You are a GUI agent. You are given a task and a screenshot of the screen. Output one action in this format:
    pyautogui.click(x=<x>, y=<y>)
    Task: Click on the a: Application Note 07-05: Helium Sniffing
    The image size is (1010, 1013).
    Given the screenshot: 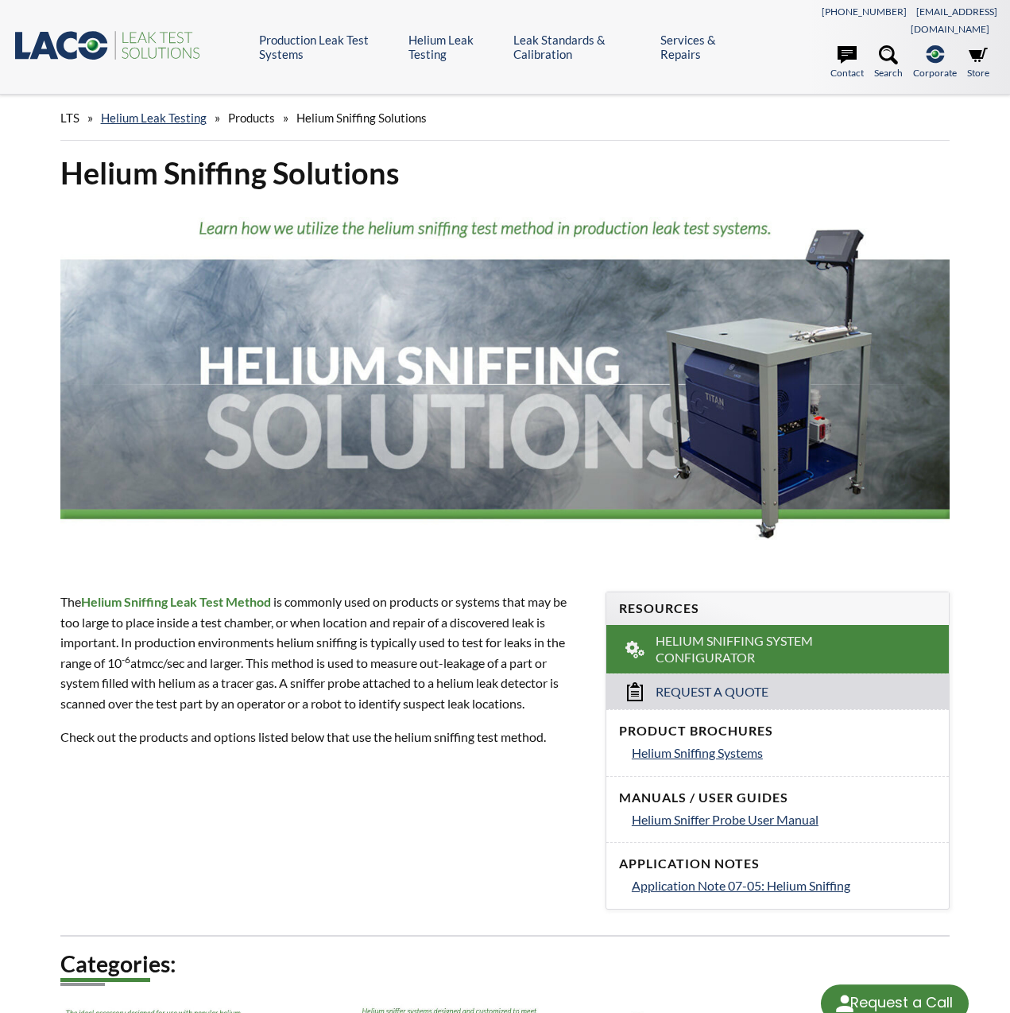 What is the action you would take?
    pyautogui.click(x=785, y=886)
    